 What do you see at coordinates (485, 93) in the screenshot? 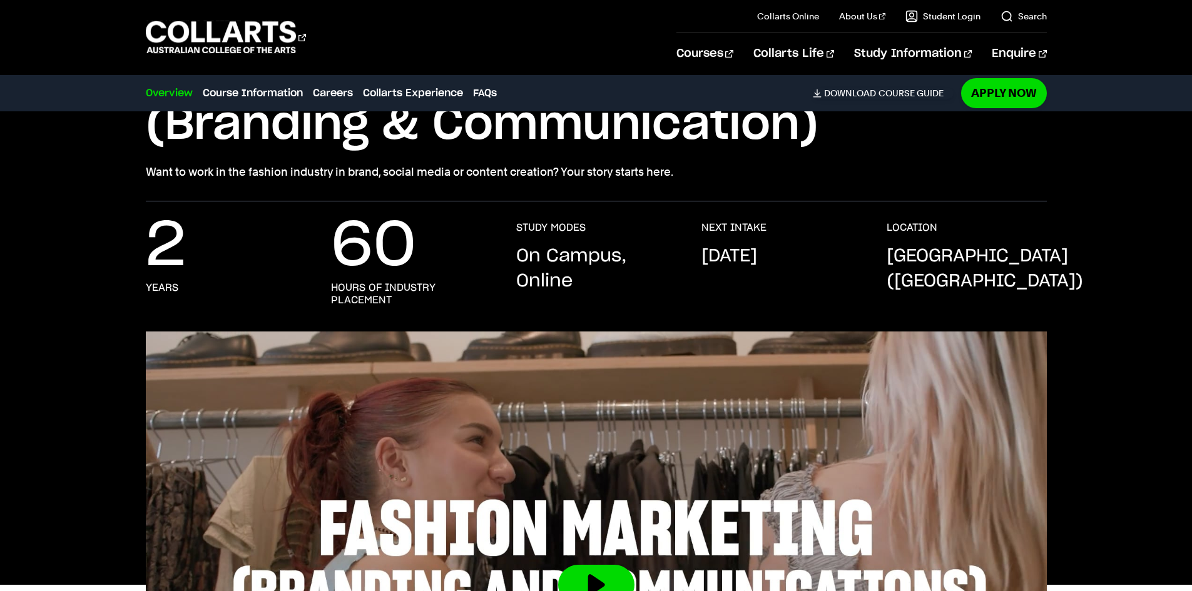
I see `a: FAQs` at bounding box center [485, 93].